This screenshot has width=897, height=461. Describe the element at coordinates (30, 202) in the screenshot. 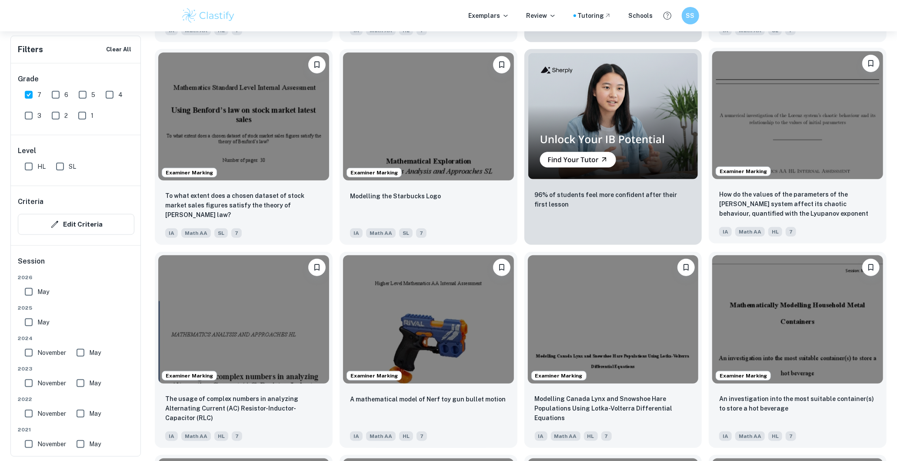

I see `h6: Criteria` at that location.